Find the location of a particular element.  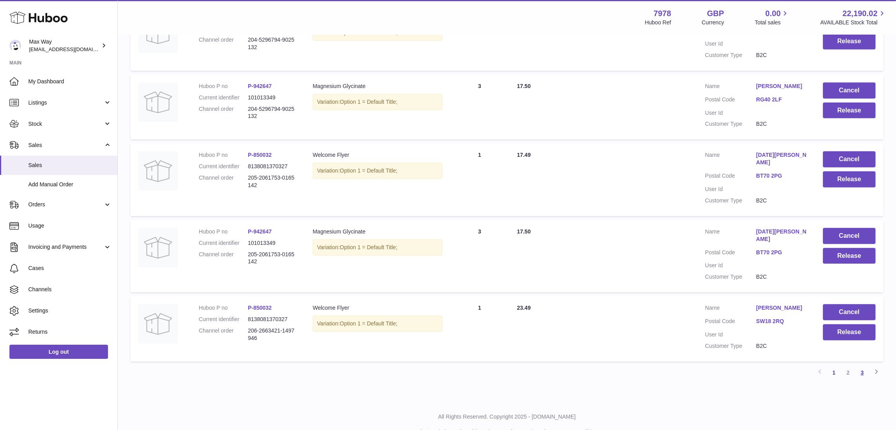

span: Listings is located at coordinates (66, 103).